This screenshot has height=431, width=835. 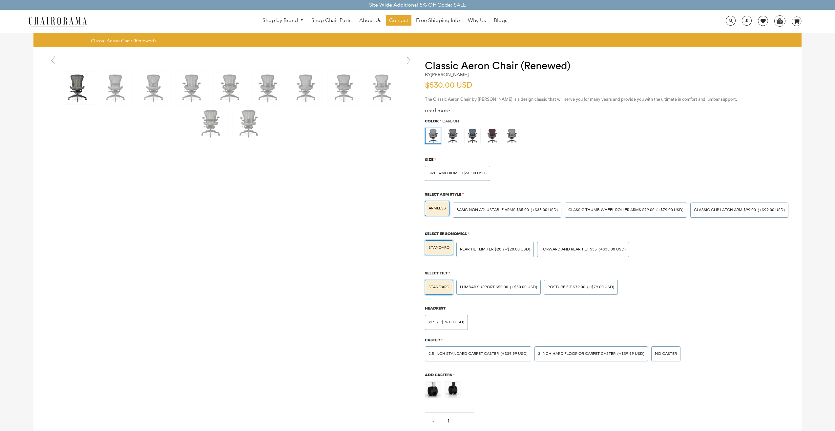 I want to click on span: Classic Aeron Chair (Renewed), so click(x=123, y=41).